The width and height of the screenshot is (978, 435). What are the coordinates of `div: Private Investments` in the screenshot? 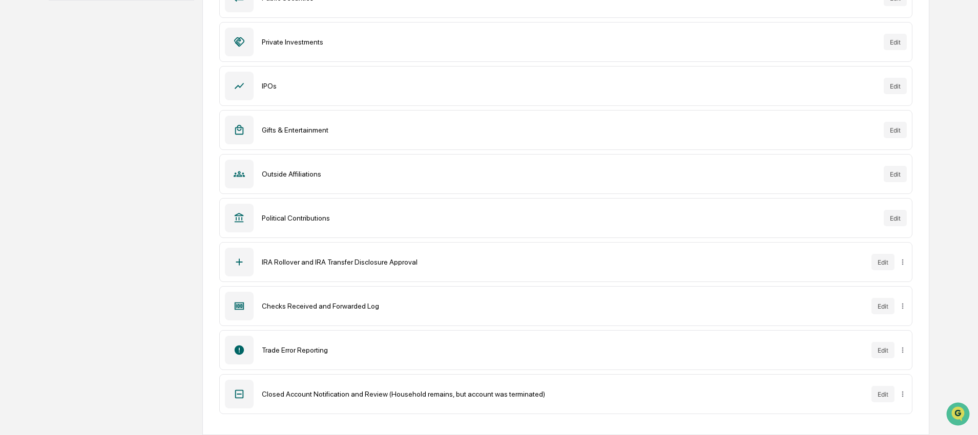 It's located at (568, 42).